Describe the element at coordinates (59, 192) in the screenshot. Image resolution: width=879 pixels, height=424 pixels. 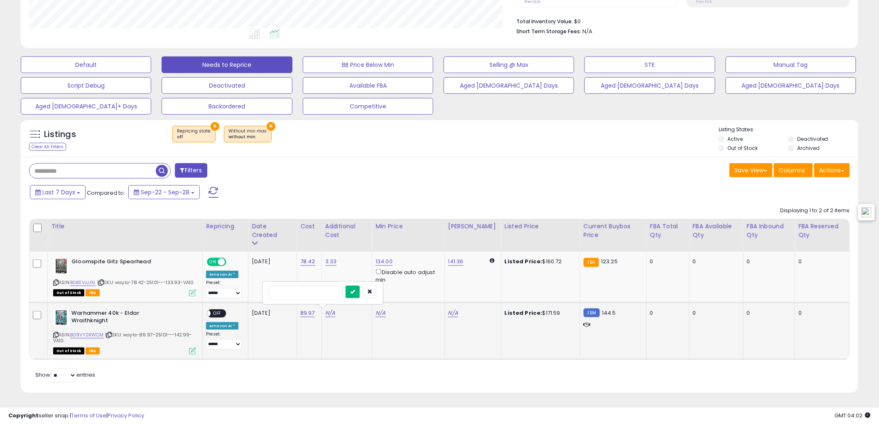
I see `span: Last 7 Days` at that location.